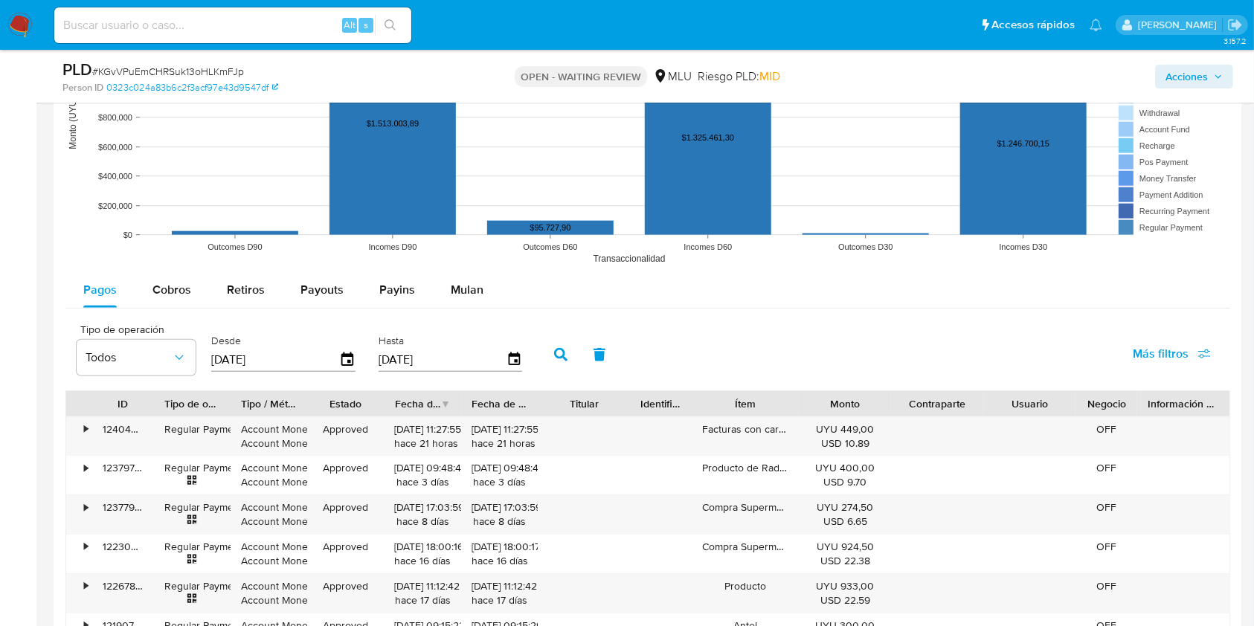 Image resolution: width=1254 pixels, height=626 pixels. Describe the element at coordinates (168, 71) in the screenshot. I see `span: # KGvVPuEmCHRSuk13oHLKmFJp` at that location.